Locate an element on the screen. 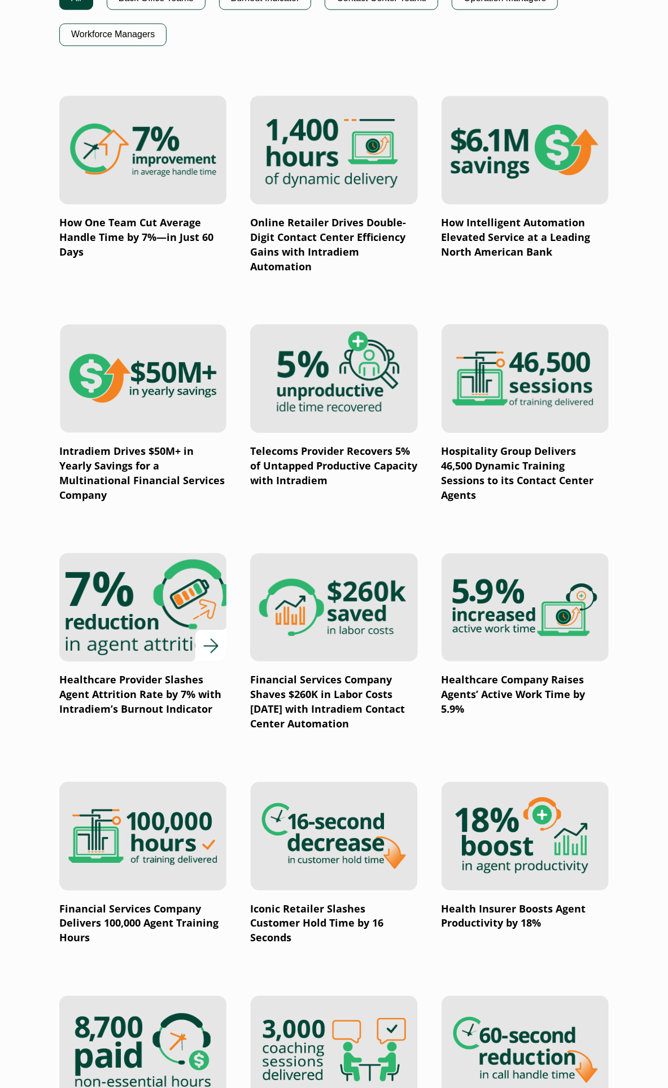 This screenshot has width=668, height=1088. p: Financial Services Company Delivers 100,000 Agent Training Hours is located at coordinates (143, 924).